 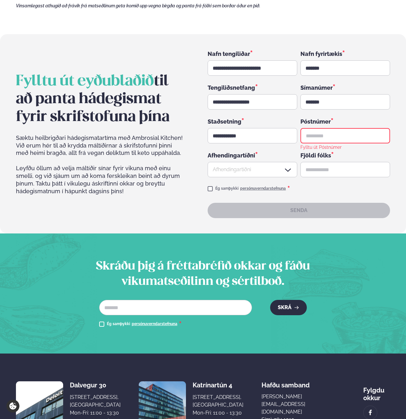 I want to click on div: Afhendingartíðni, so click(x=253, y=155).